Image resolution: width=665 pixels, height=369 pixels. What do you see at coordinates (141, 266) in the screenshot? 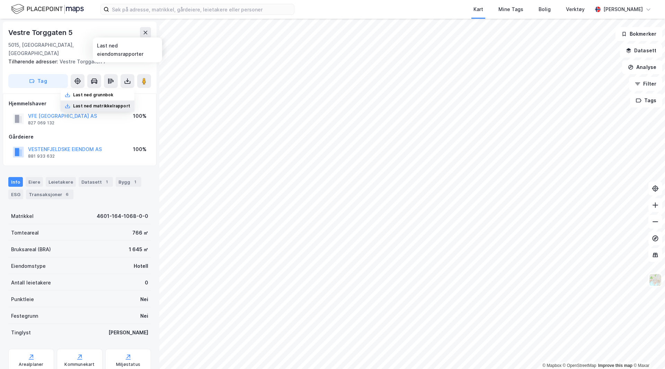
I see `div: Hotell` at bounding box center [141, 266].